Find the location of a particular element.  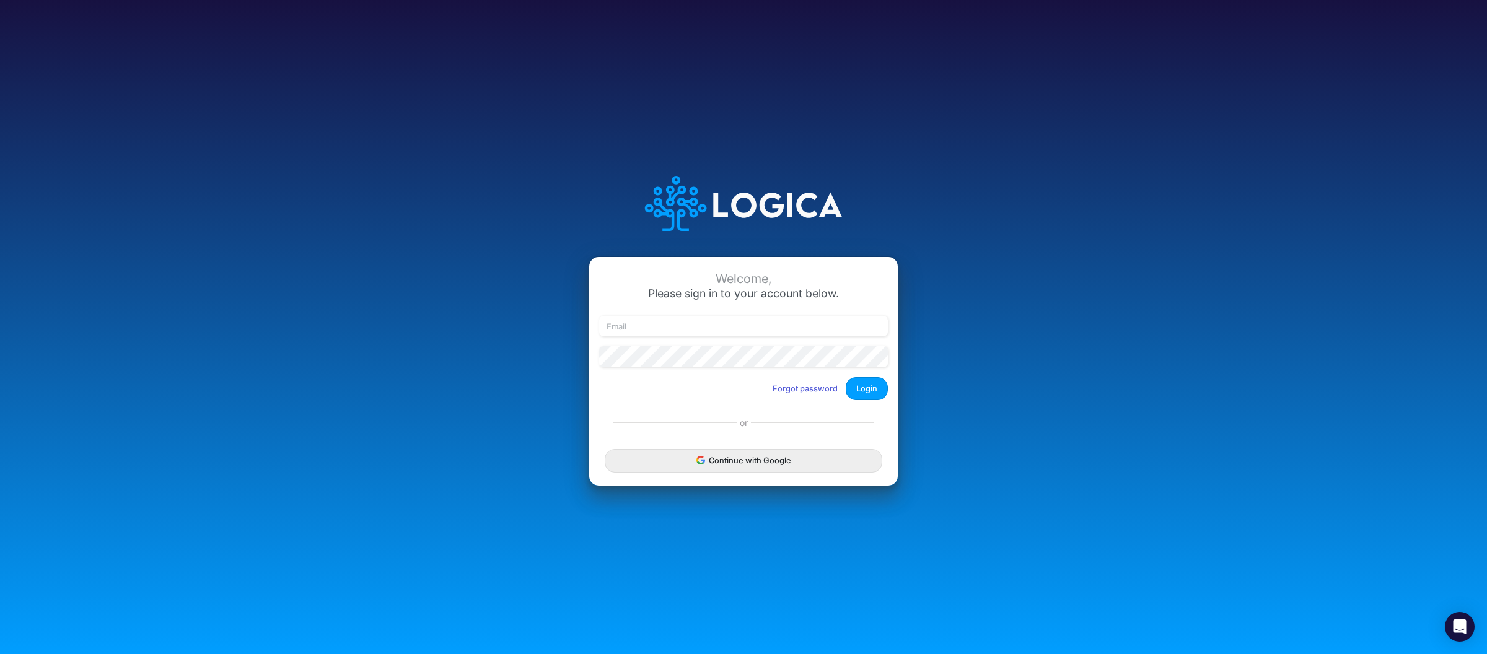

button: Forgot password is located at coordinates (805, 388).